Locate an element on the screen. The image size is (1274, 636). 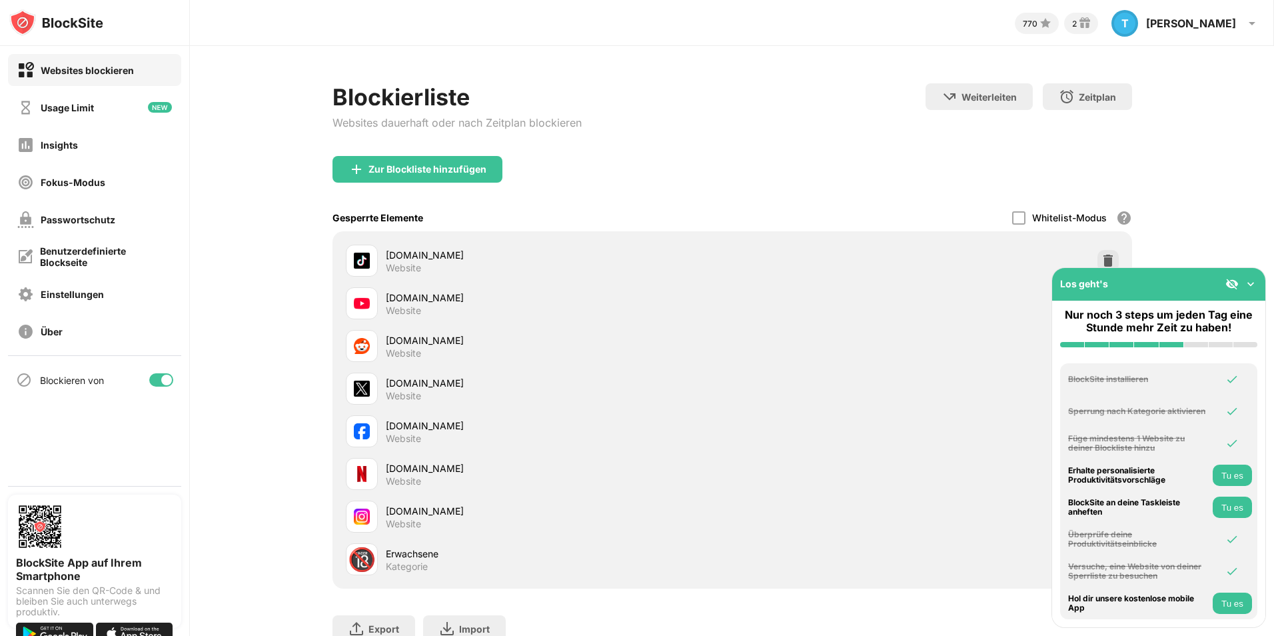
div: Über is located at coordinates (51, 331).